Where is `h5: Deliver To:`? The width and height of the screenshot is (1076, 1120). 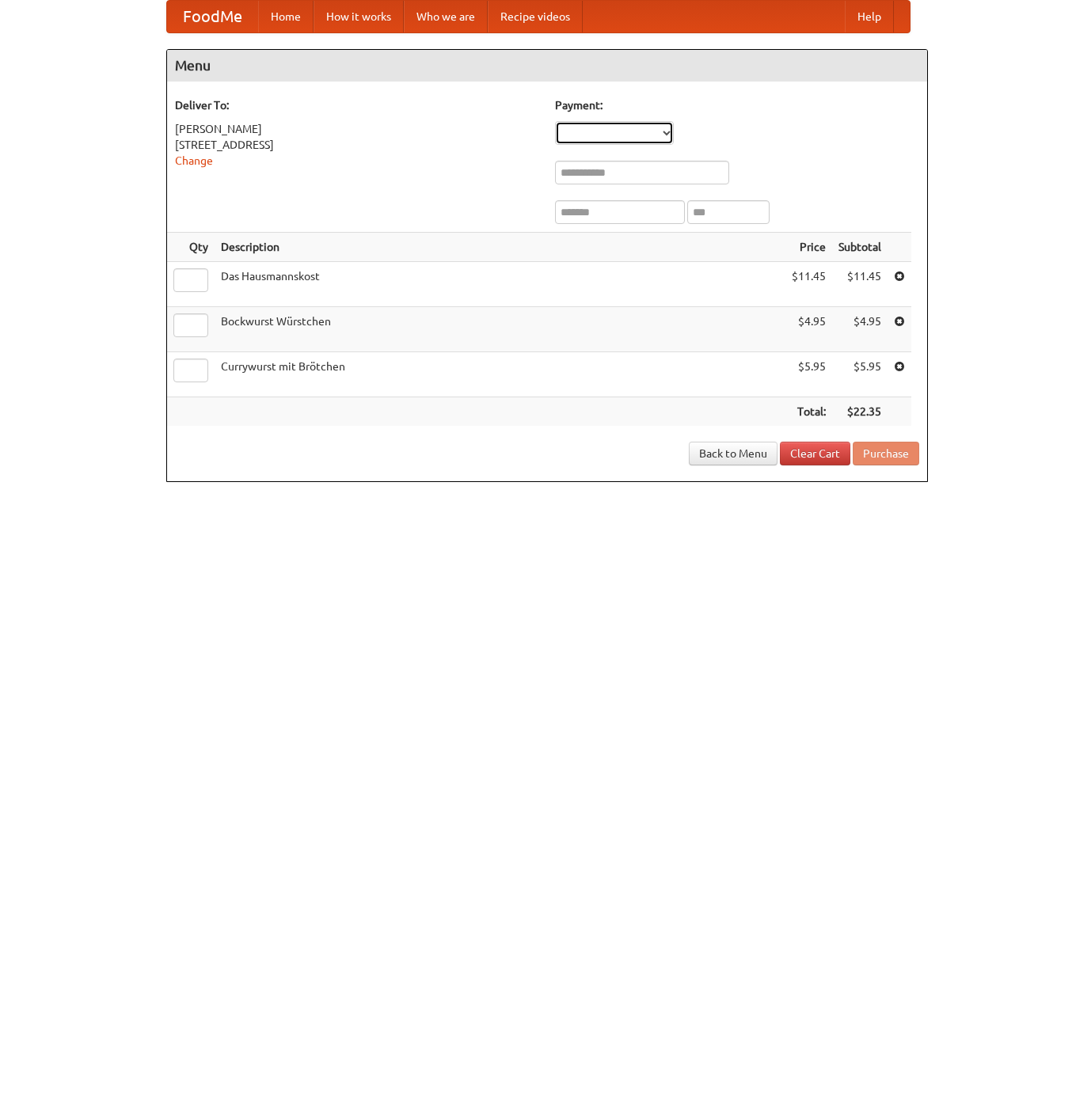
h5: Deliver To: is located at coordinates (357, 106).